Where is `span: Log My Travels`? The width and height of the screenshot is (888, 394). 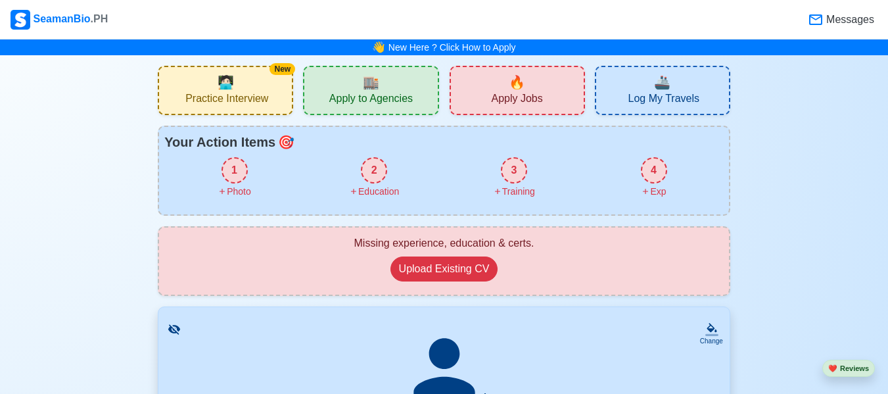
span: Log My Travels is located at coordinates (664, 100).